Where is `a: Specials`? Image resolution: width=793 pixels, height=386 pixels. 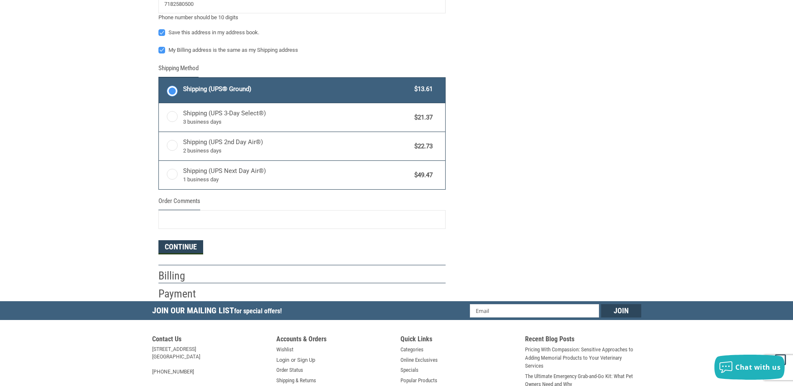 a: Specials is located at coordinates (409, 370).